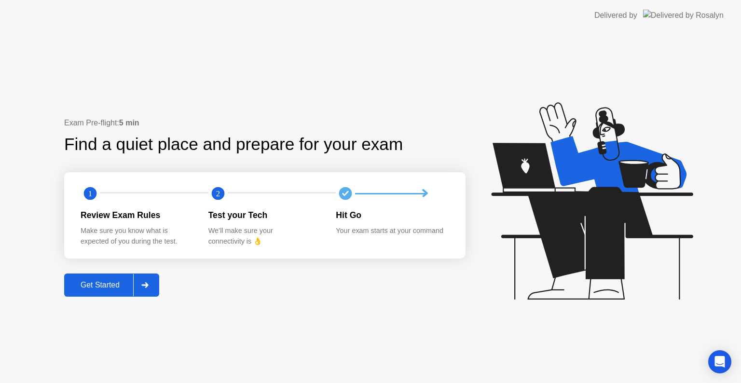 Image resolution: width=741 pixels, height=383 pixels. What do you see at coordinates (264, 215) in the screenshot?
I see `div: Test your Tech` at bounding box center [264, 215].